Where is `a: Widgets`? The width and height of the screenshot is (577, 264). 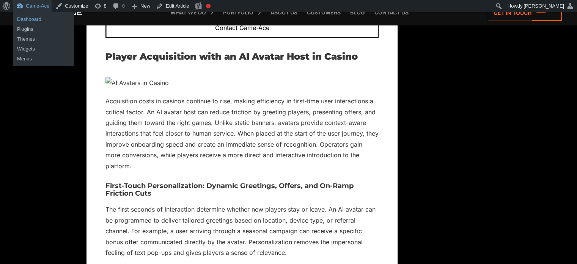
a: Widgets is located at coordinates (44, 49).